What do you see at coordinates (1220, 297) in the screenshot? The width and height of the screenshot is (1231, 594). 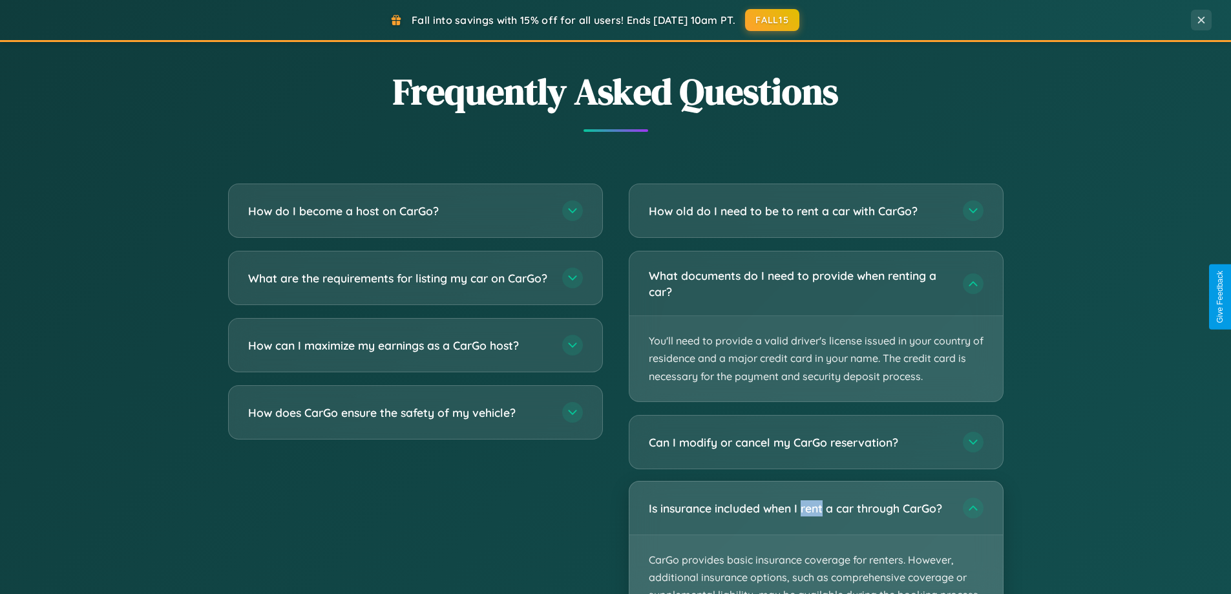 I see `div: Give Feedback` at bounding box center [1220, 297].